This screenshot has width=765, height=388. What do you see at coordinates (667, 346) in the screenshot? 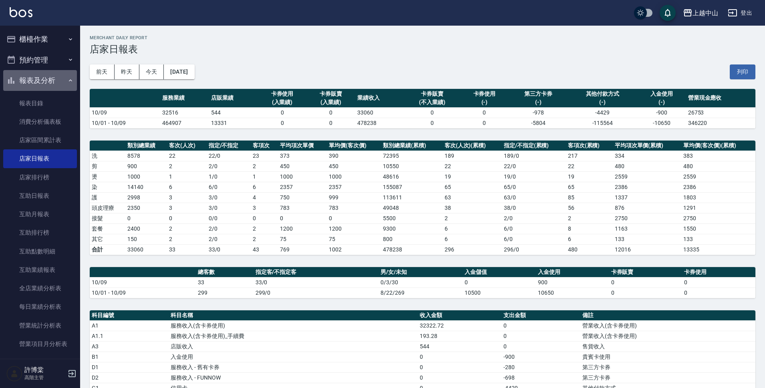
I see `td: 售貨收入` at bounding box center [667, 346].